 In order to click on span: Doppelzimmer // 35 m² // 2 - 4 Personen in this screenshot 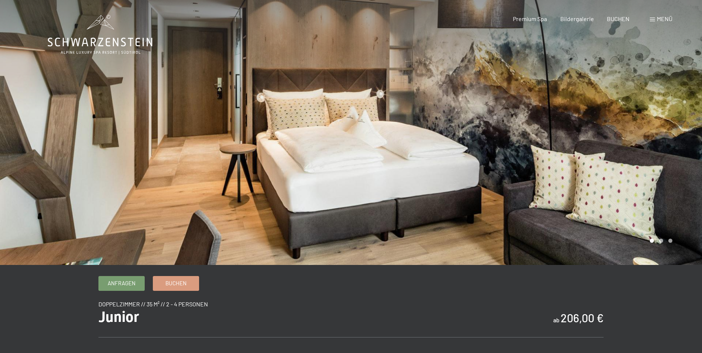, I will do `click(153, 304)`.